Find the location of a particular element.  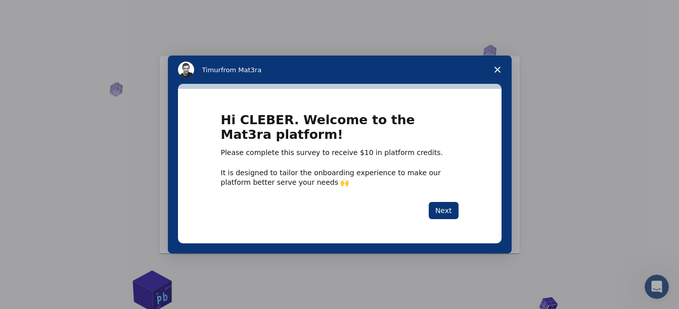

span: Suporte is located at coordinates (38, 12).